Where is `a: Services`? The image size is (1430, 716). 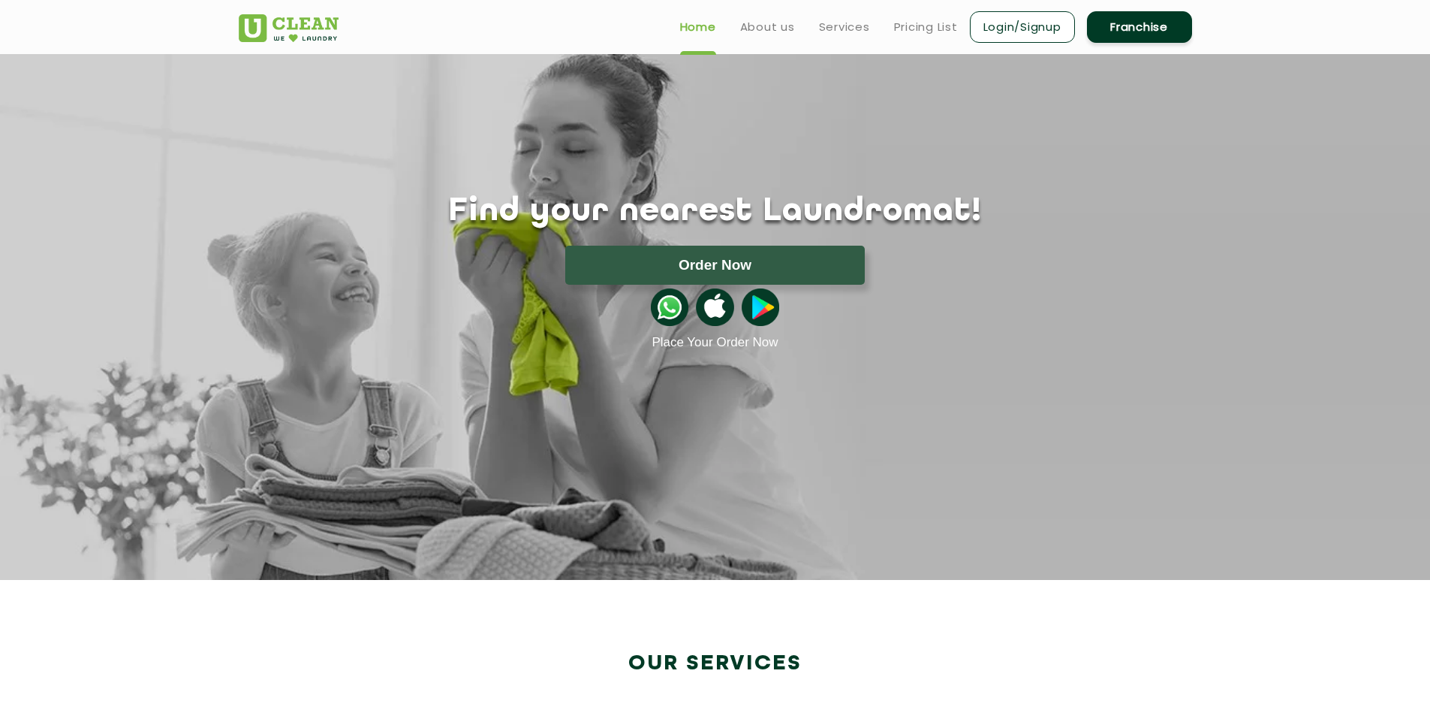
a: Services is located at coordinates (845, 27).